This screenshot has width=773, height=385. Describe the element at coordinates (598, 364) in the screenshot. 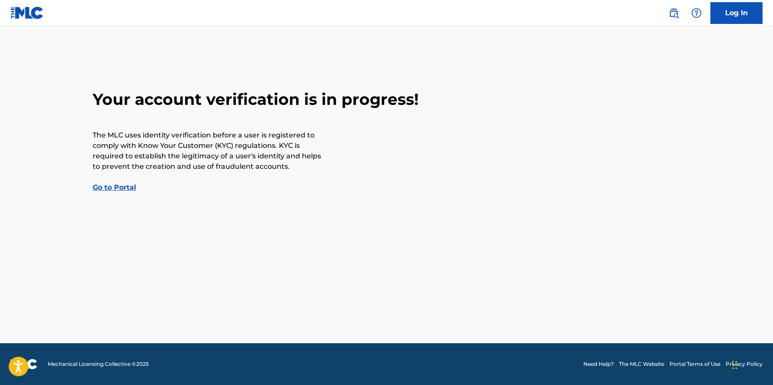

I see `a: Need Help?` at that location.